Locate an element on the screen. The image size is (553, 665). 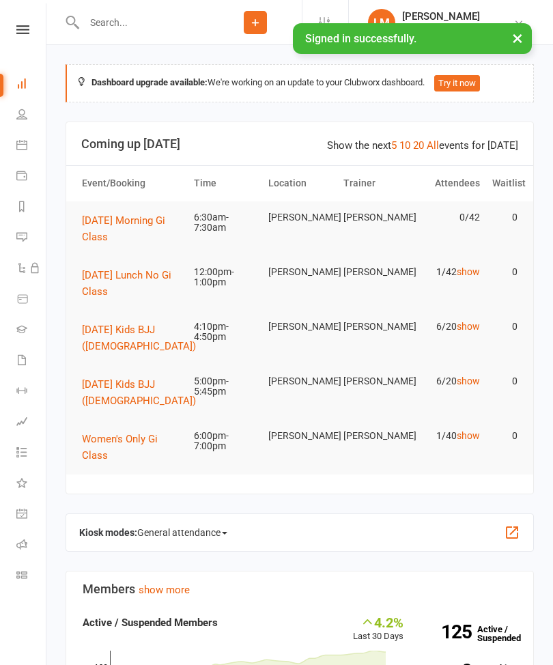
td: 1/40 is located at coordinates (449, 436).